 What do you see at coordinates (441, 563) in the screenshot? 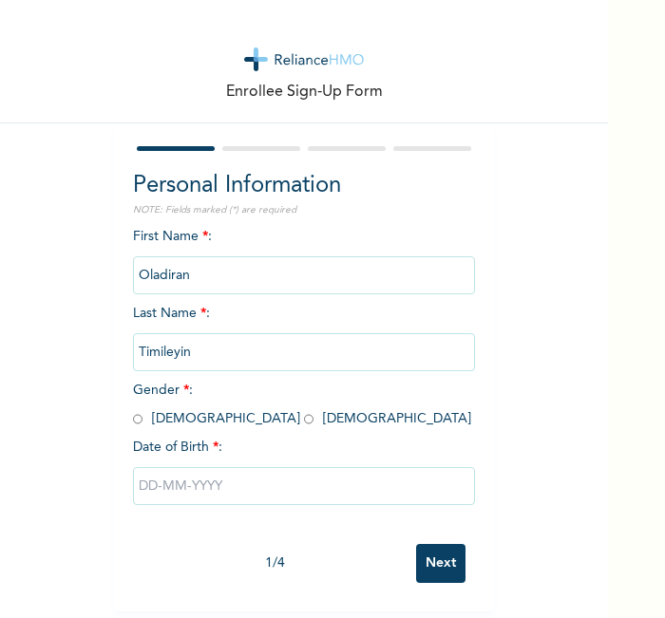
I see `input: Next` at bounding box center [441, 563].